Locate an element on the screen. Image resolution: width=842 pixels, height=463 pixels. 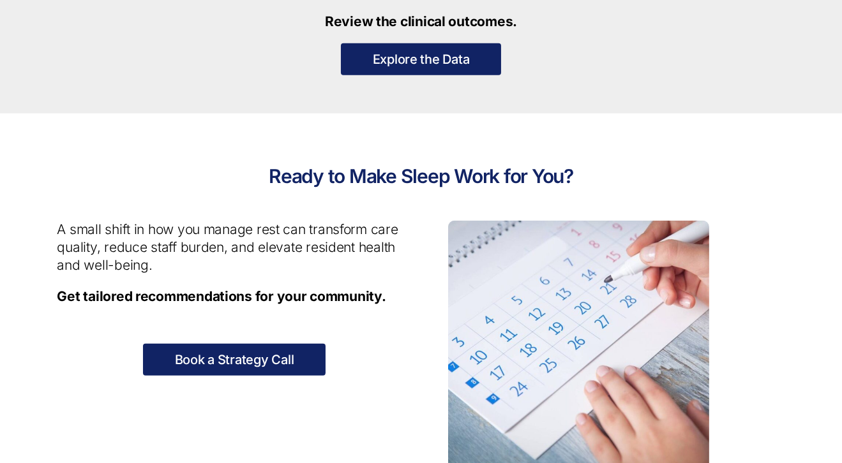
span: Job title is located at coordinates (378, 58).